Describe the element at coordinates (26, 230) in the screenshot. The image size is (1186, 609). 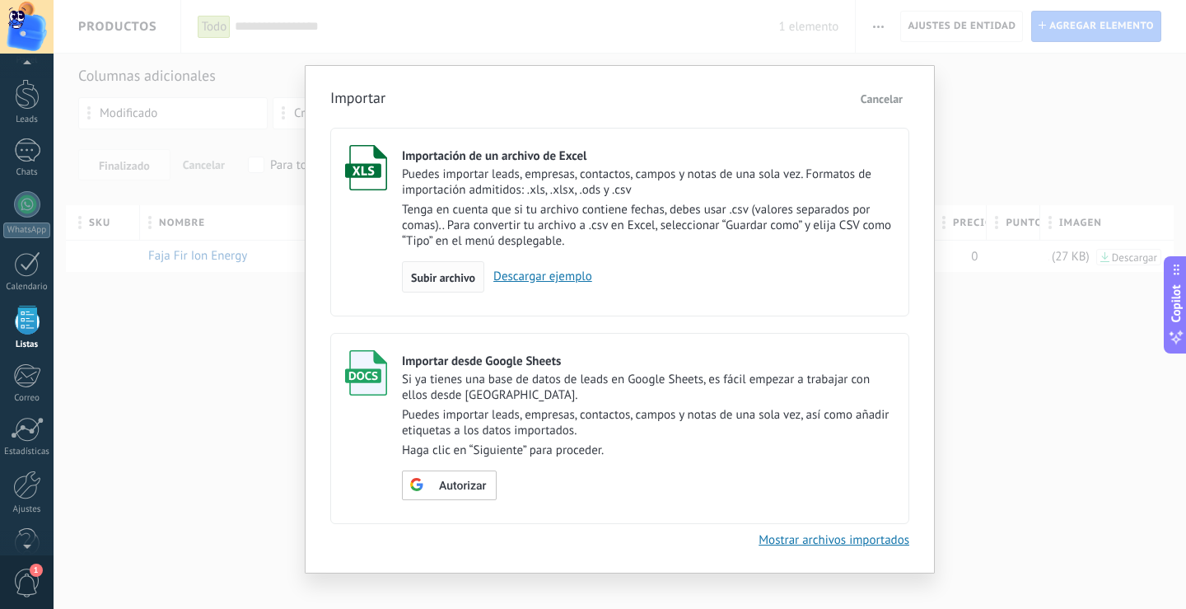
I see `div: WhatsApp` at that location.